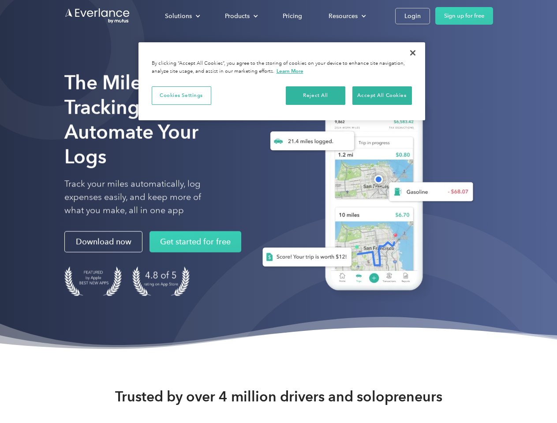 Image resolution: width=557 pixels, height=423 pixels. Describe the element at coordinates (315, 96) in the screenshot. I see `button: Reject All` at that location.